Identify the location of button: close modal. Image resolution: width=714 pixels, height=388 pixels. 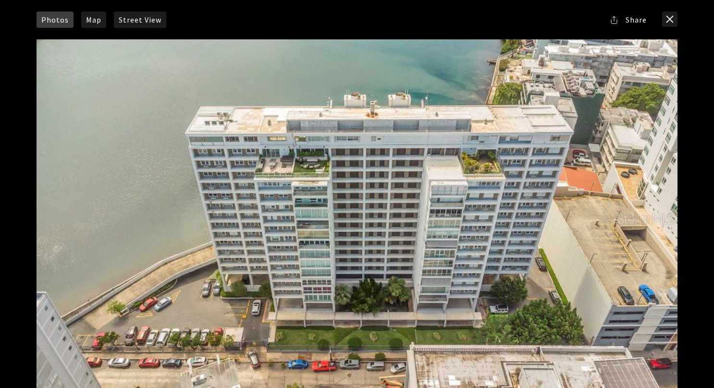
(670, 19).